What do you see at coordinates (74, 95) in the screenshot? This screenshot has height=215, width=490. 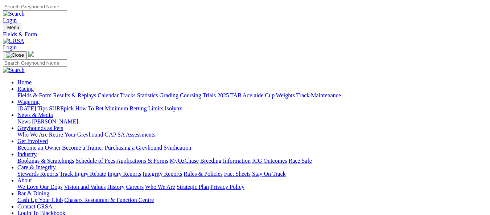 I see `a: Results & Replays` at bounding box center [74, 95].